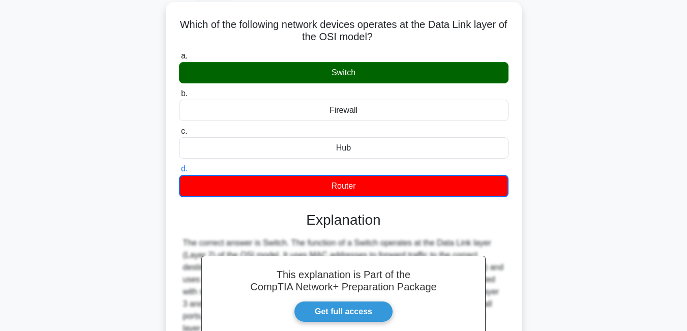 This screenshot has height=331, width=687. Describe the element at coordinates (344, 148) in the screenshot. I see `div: Hub` at that location.